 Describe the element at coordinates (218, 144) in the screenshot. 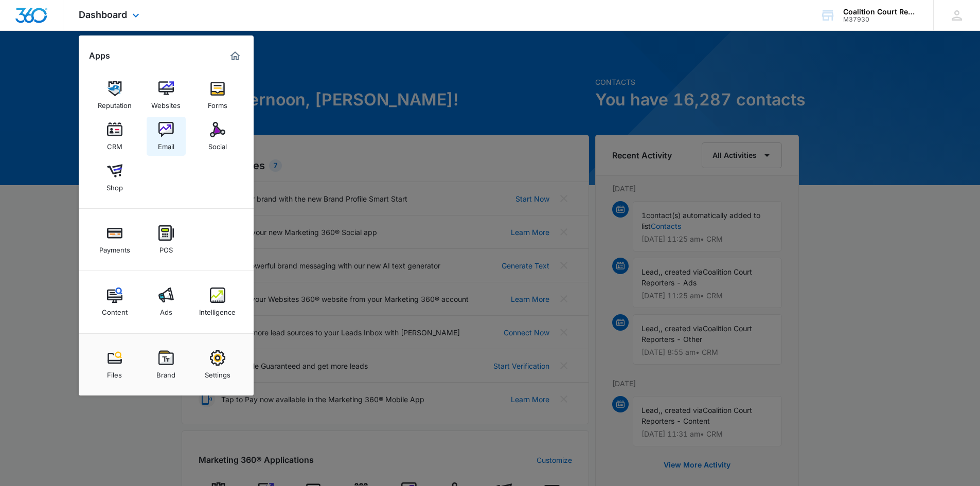

I see `div: Social` at that location.